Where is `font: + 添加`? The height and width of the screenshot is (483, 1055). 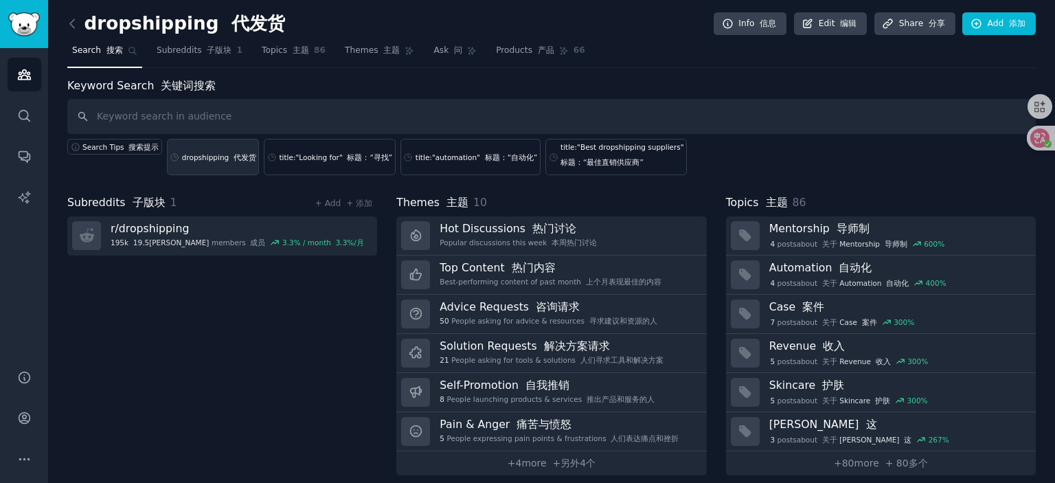 font: + 添加 is located at coordinates (359, 203).